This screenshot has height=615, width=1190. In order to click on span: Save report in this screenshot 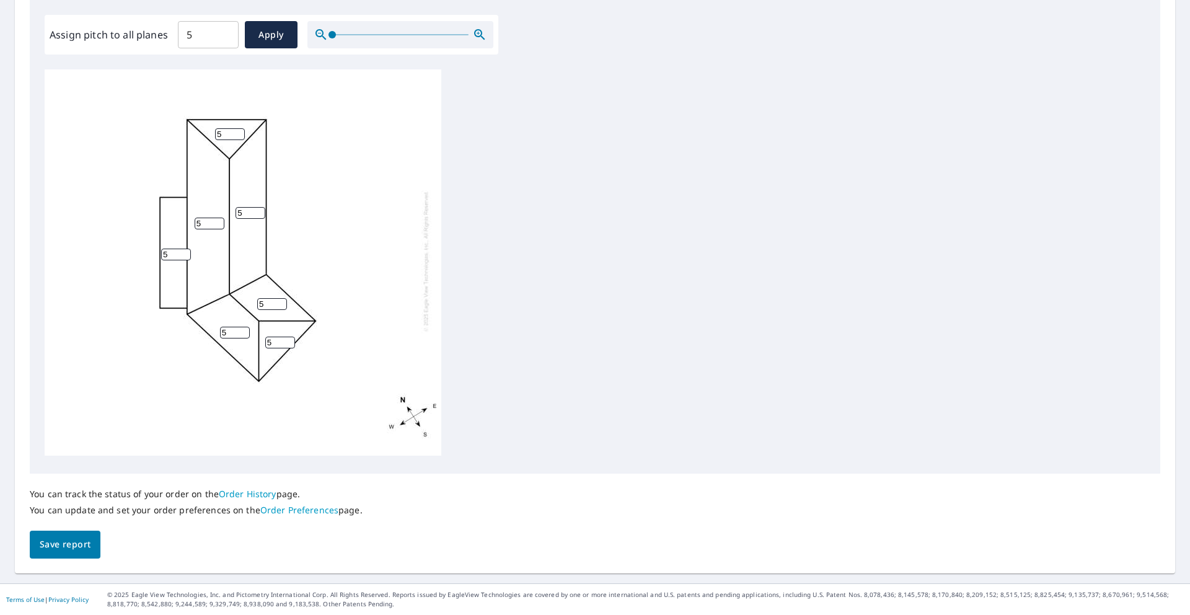, I will do `click(65, 544)`.